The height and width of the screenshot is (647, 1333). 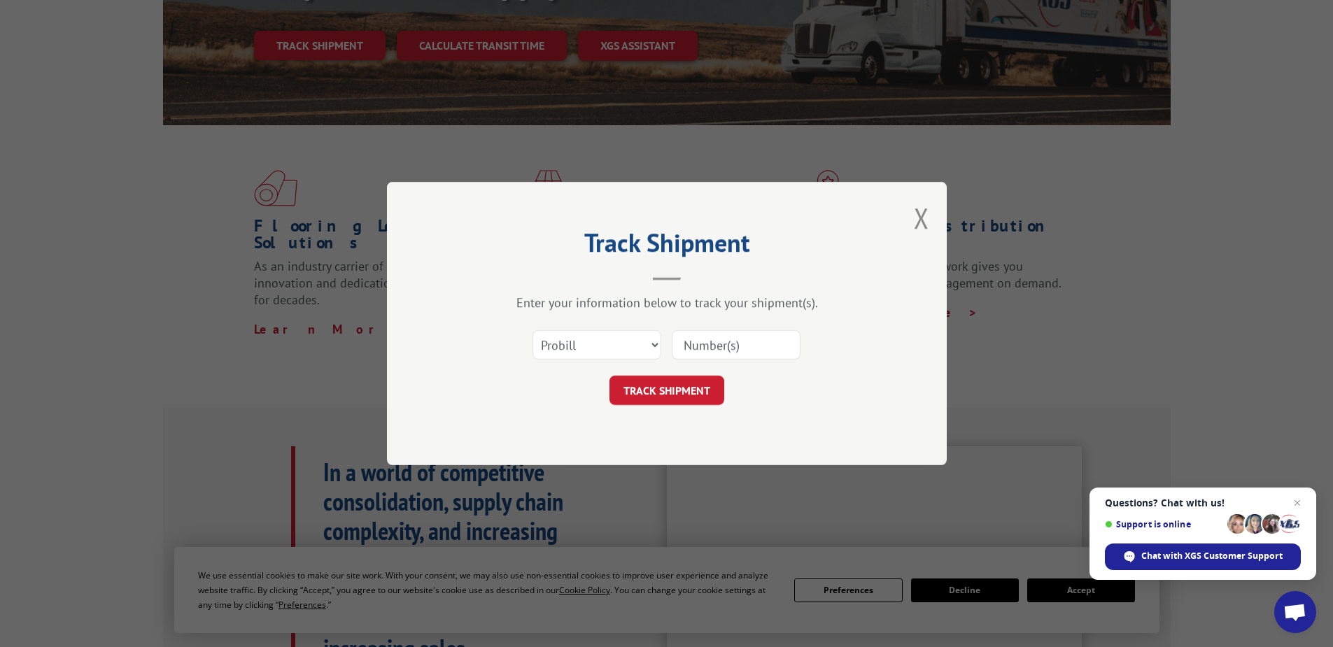 What do you see at coordinates (736, 345) in the screenshot?
I see `input: Number(s)` at bounding box center [736, 345].